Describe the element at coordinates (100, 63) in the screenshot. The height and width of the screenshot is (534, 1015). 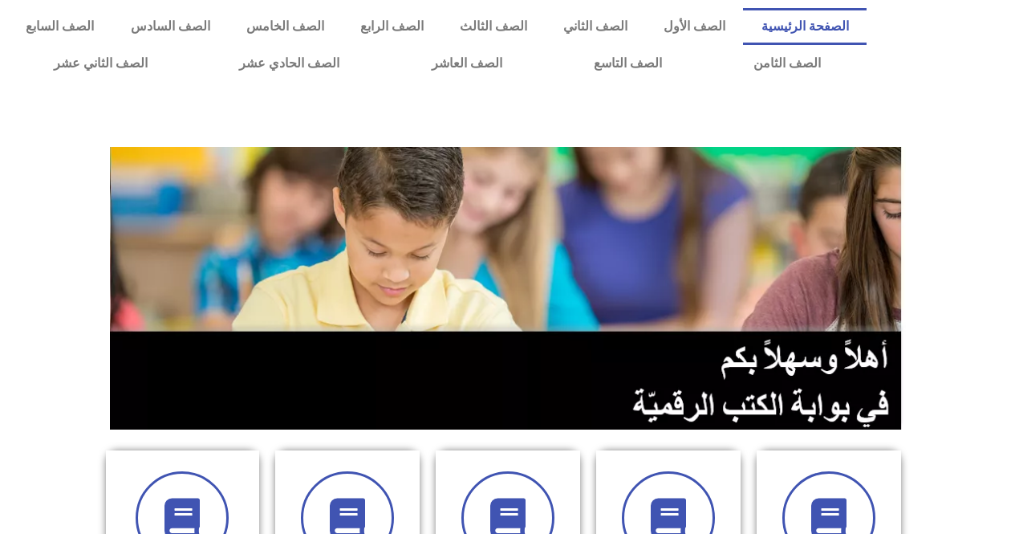
I see `a: الصف الثاني عشر` at that location.